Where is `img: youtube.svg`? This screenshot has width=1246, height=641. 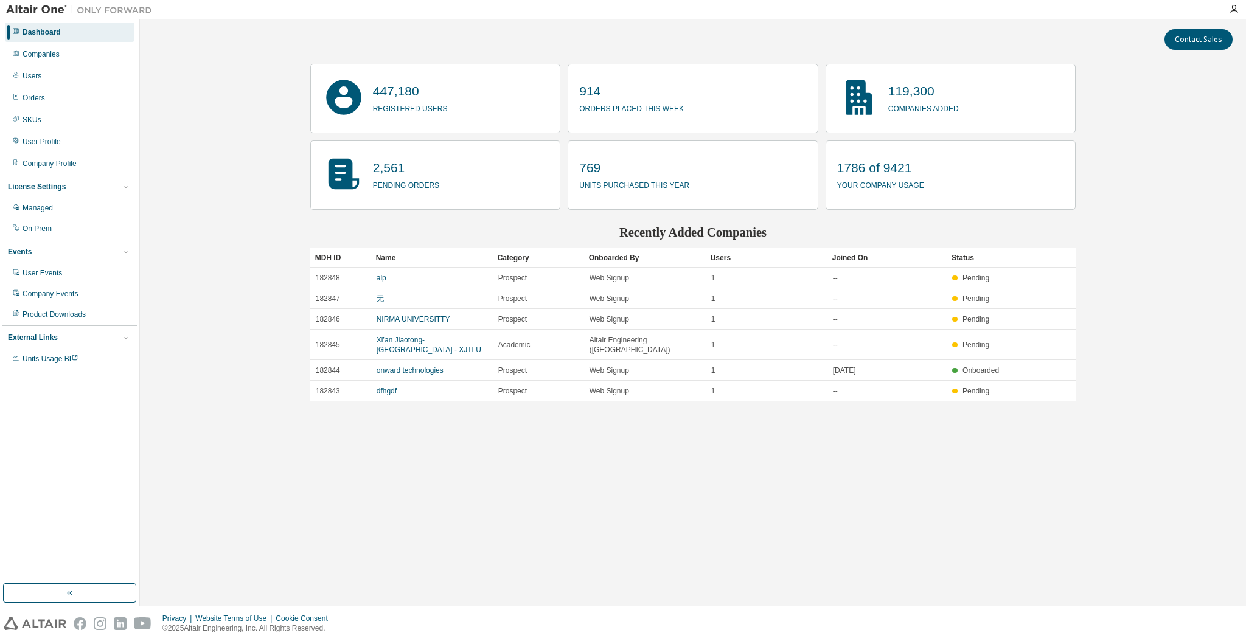 img: youtube.svg is located at coordinates (142, 624).